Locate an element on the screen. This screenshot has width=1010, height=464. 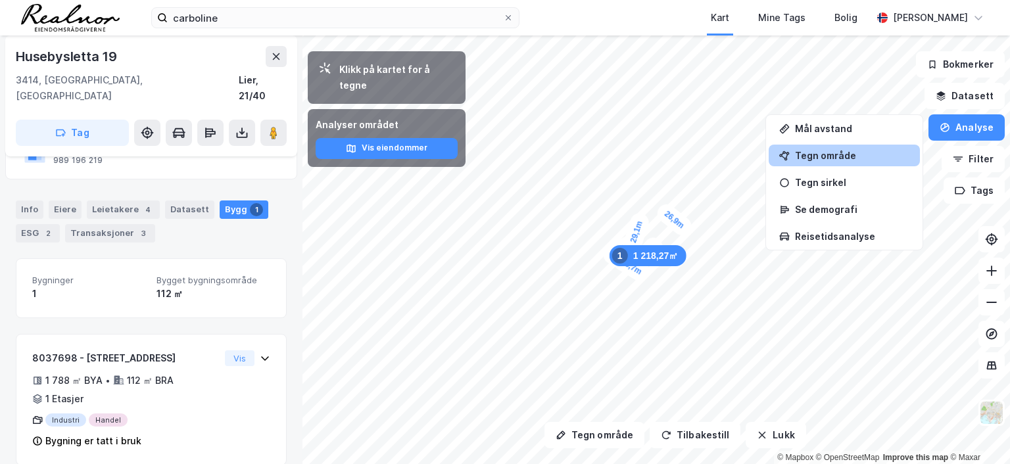
div: Lier, 21/40 is located at coordinates (262, 88).